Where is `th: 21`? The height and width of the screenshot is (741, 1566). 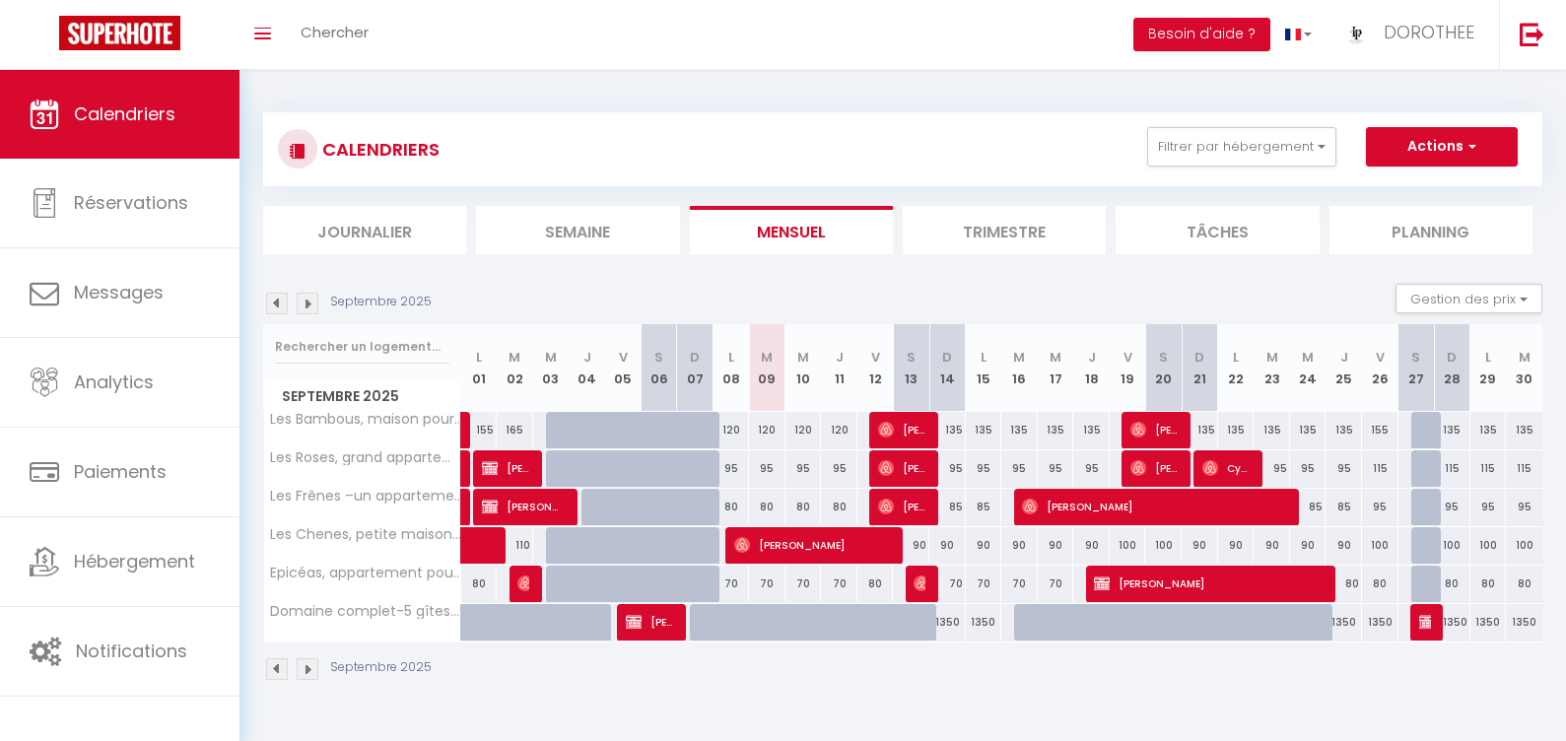
th: 21 is located at coordinates (1199, 368).